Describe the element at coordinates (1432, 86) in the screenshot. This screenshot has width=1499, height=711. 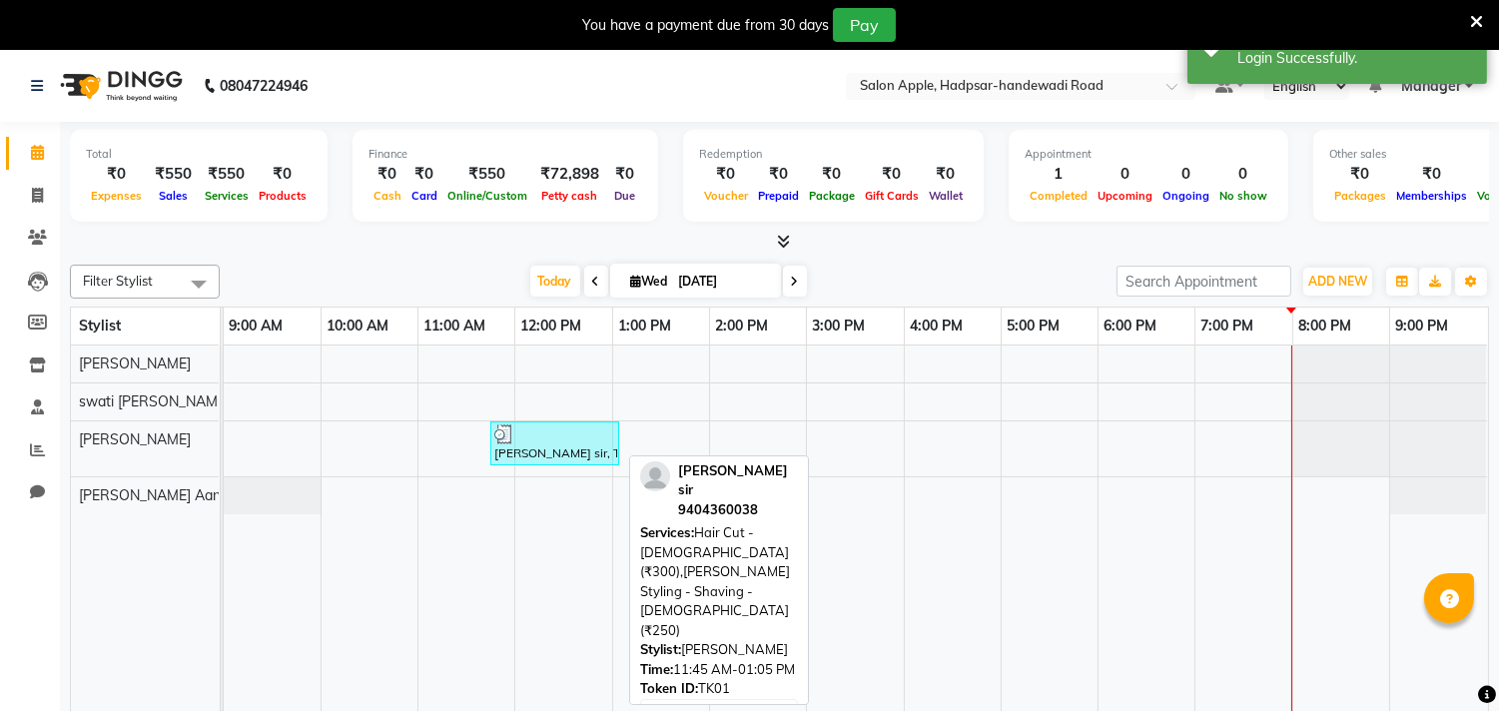
I see `span: Manager` at that location.